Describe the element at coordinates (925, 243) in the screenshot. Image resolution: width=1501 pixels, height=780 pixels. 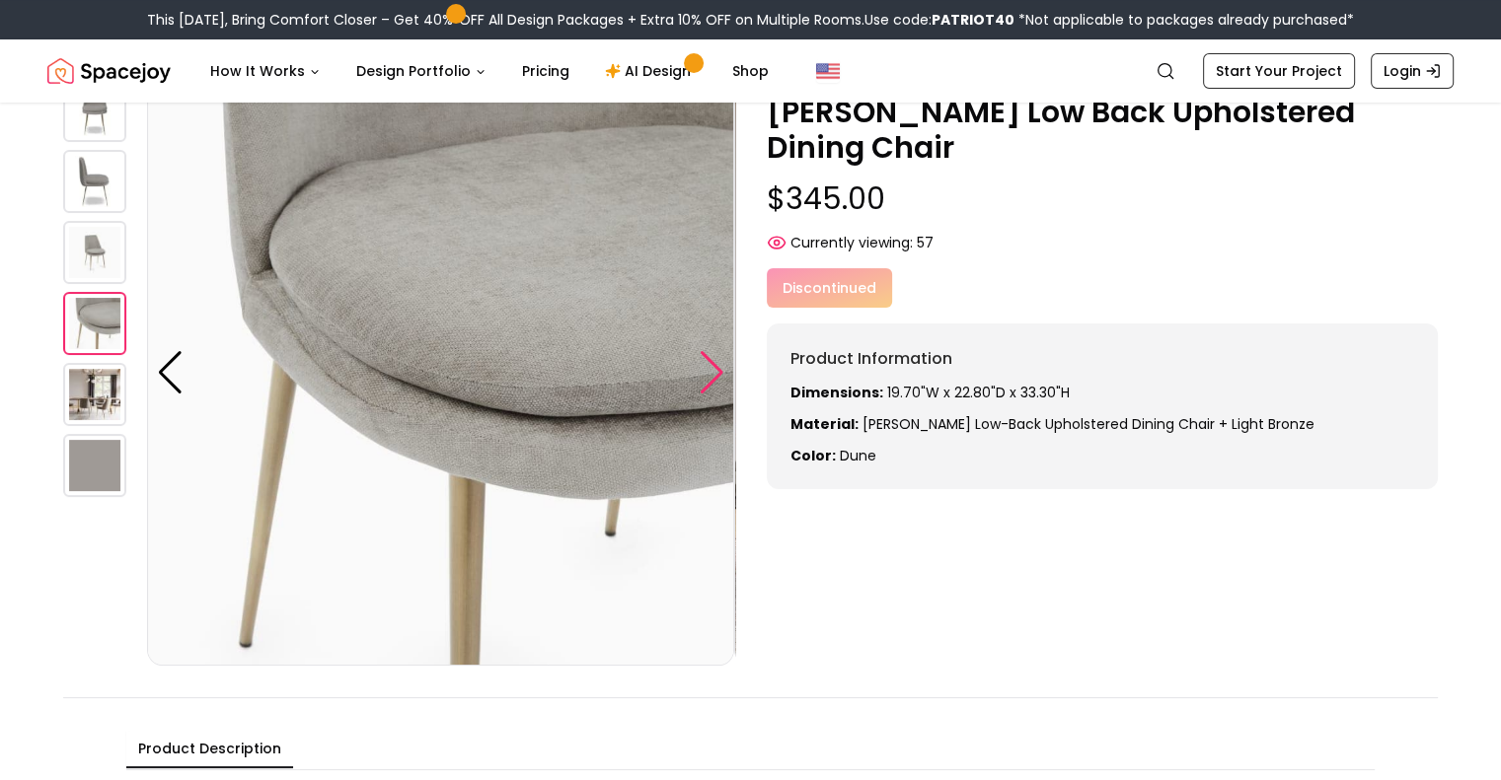
I see `span: 57` at that location.